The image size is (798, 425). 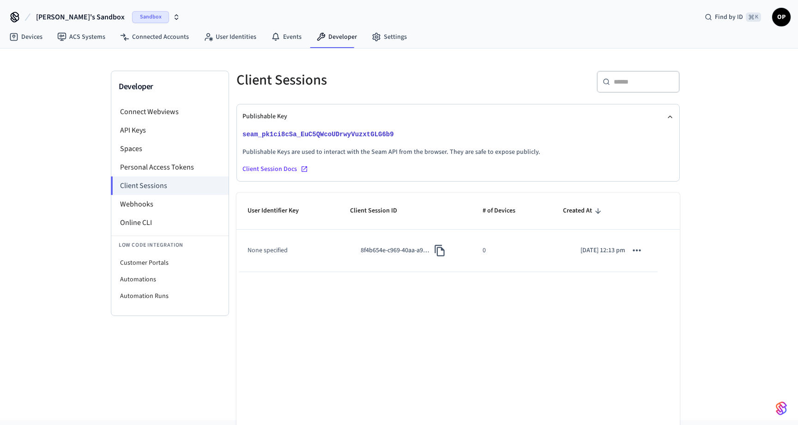 What do you see at coordinates (230, 37) in the screenshot?
I see `a: User Identities` at bounding box center [230, 37].